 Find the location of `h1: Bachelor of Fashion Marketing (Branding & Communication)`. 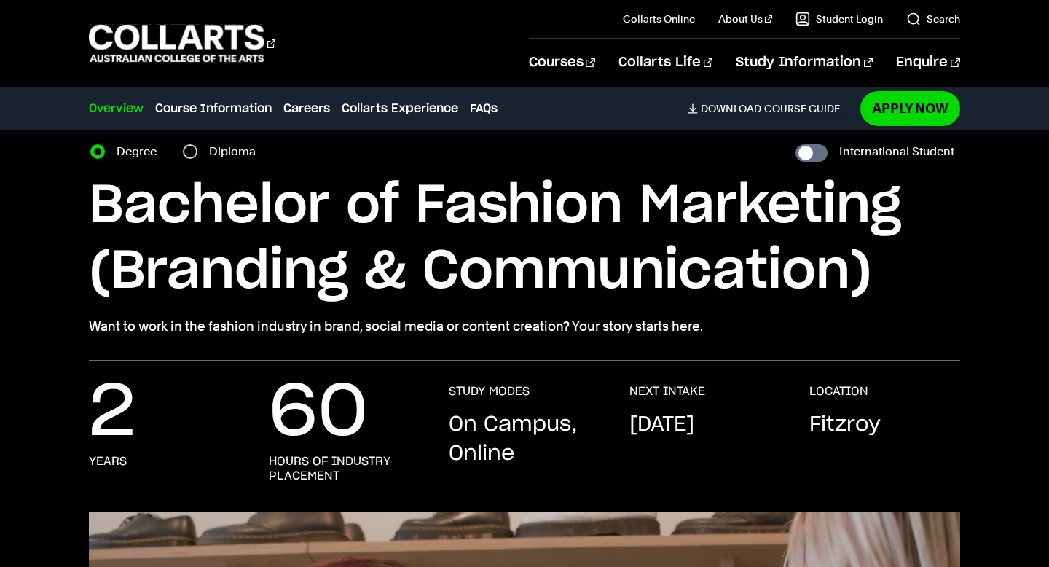

h1: Bachelor of Fashion Marketing (Branding & Communication) is located at coordinates (524, 239).